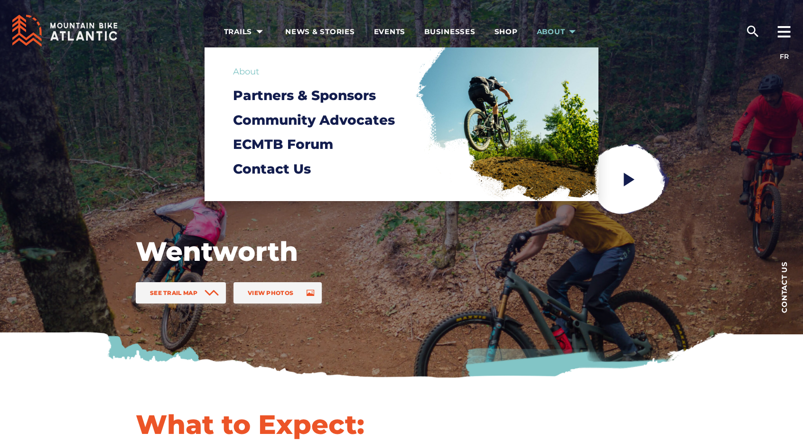  I want to click on span: Contact us, so click(784, 287).